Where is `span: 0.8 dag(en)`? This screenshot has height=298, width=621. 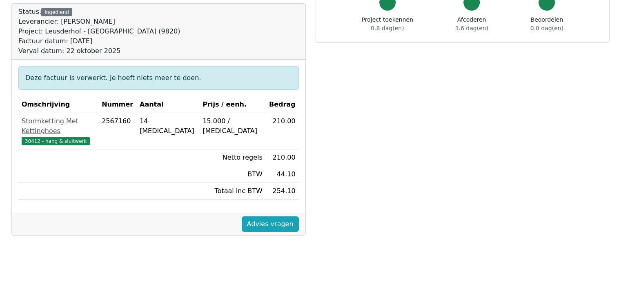 span: 0.8 dag(en) is located at coordinates (387, 28).